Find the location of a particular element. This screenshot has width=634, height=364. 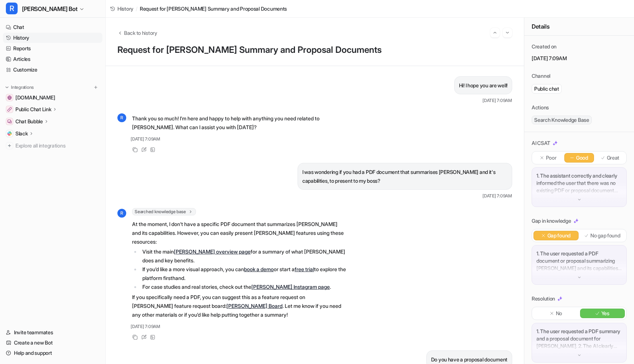

a: free trial is located at coordinates (304, 269).